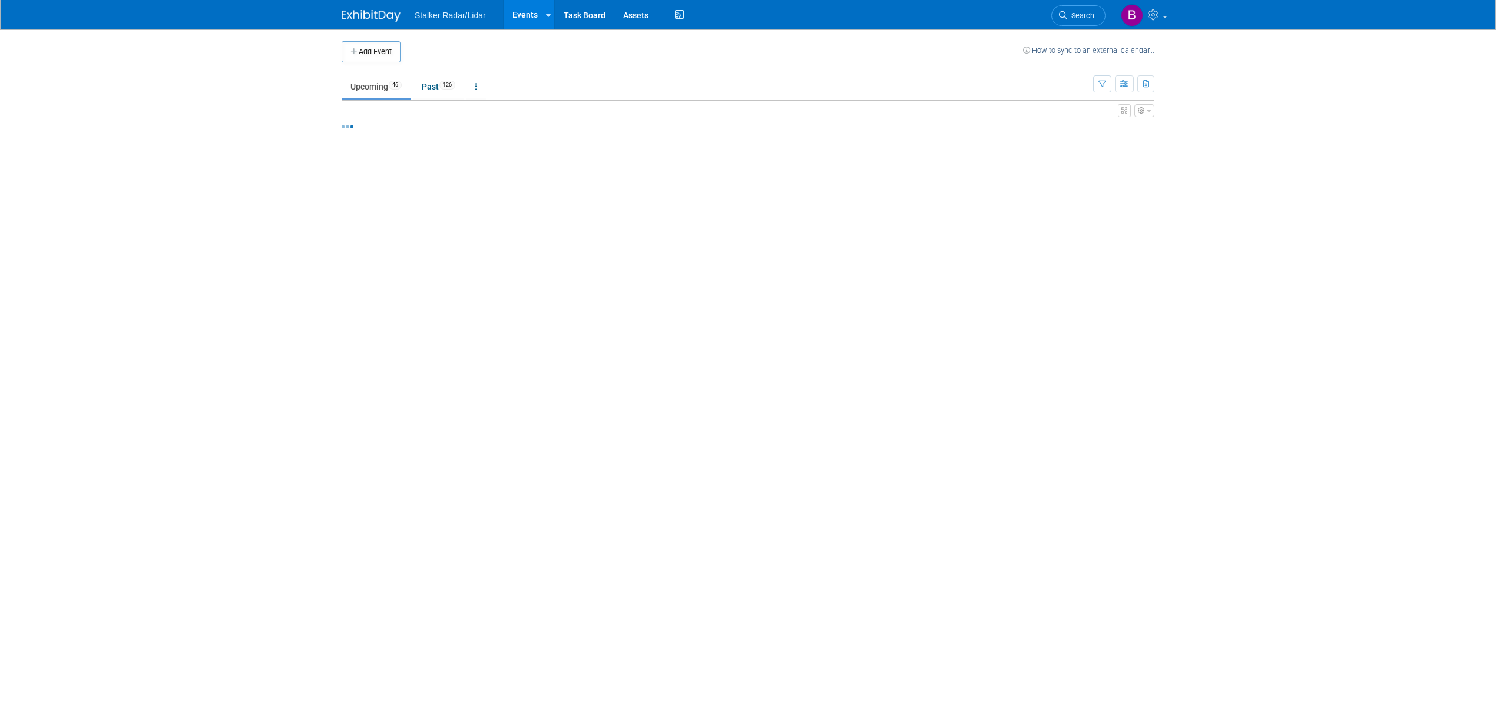 This screenshot has height=715, width=1496. What do you see at coordinates (450, 15) in the screenshot?
I see `span: Stalker Radar/Lidar` at bounding box center [450, 15].